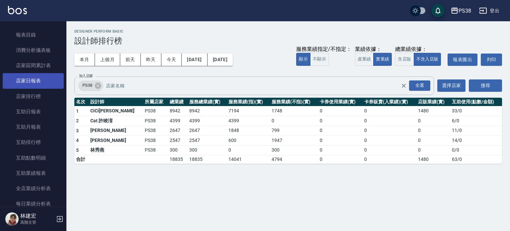  I want to click on th: 服務業績(不指)(實), so click(294, 102).